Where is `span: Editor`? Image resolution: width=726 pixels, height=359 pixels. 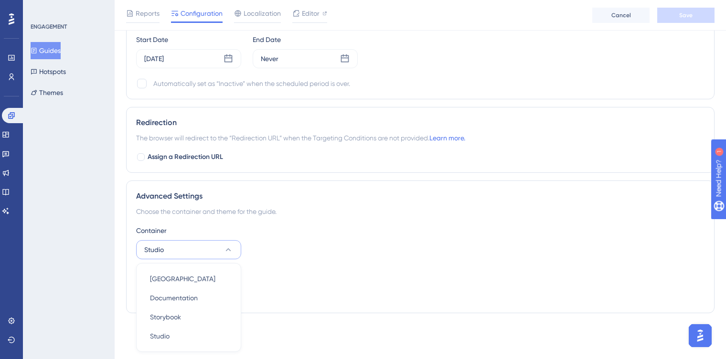 span: Editor is located at coordinates (310, 13).